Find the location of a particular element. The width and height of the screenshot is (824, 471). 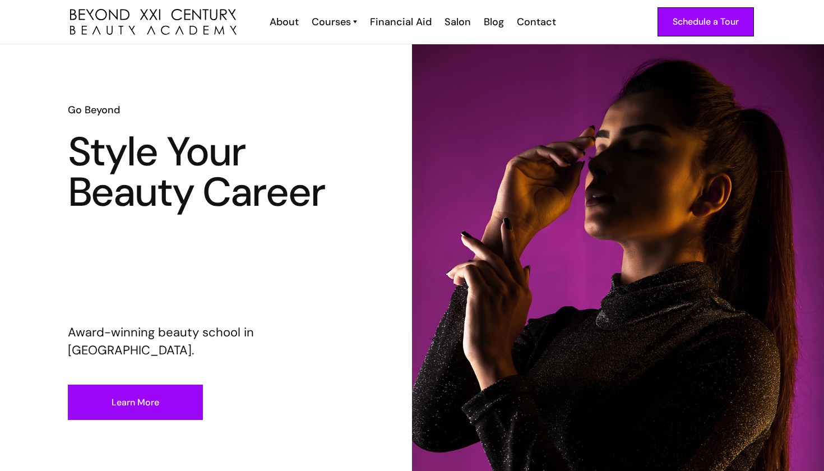

a: Contact is located at coordinates (536, 22).